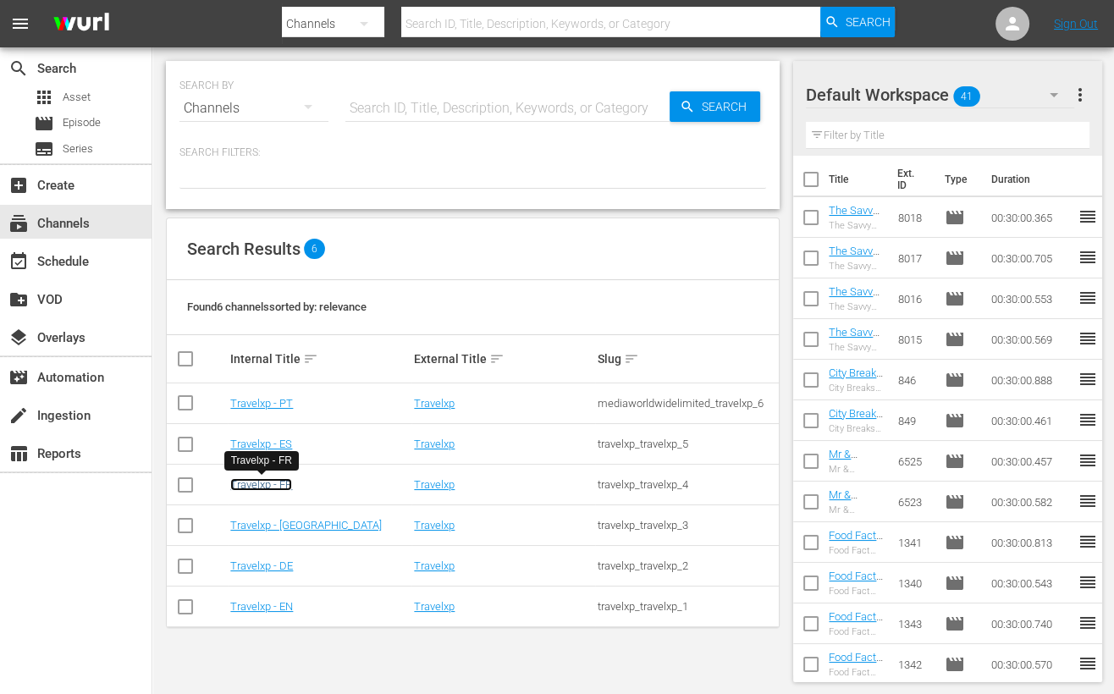 The width and height of the screenshot is (1114, 694). I want to click on td: 00:30:00.543, so click(1030, 583).